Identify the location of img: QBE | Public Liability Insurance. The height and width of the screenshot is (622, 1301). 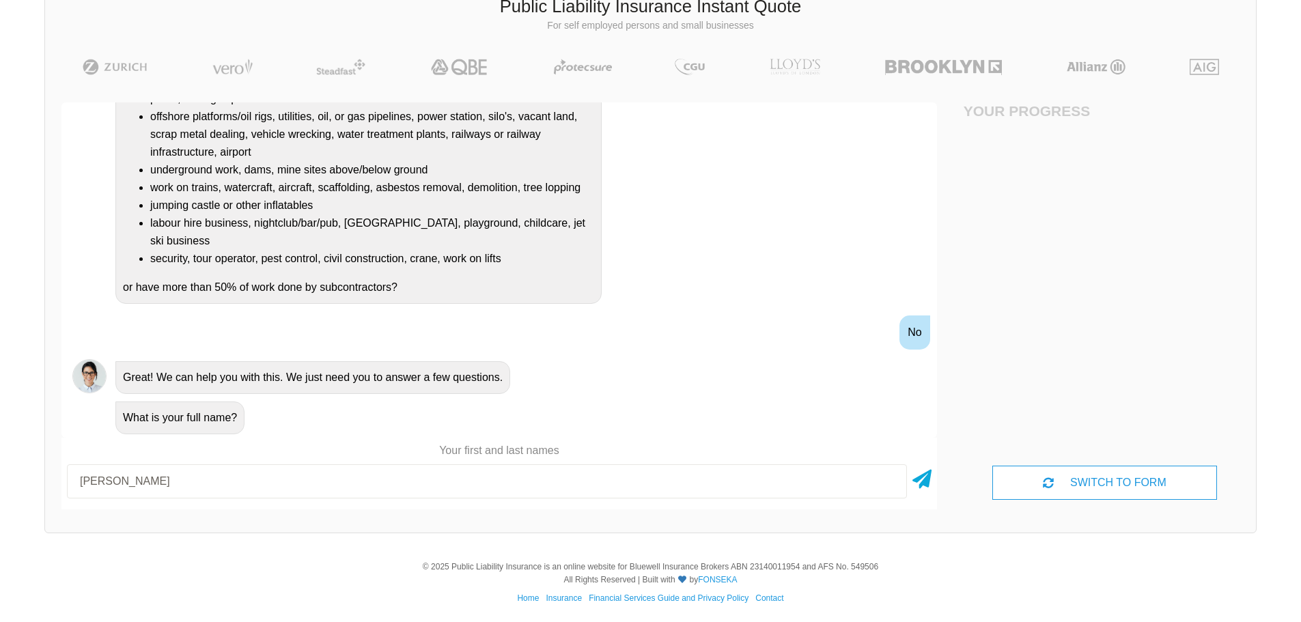
(460, 67).